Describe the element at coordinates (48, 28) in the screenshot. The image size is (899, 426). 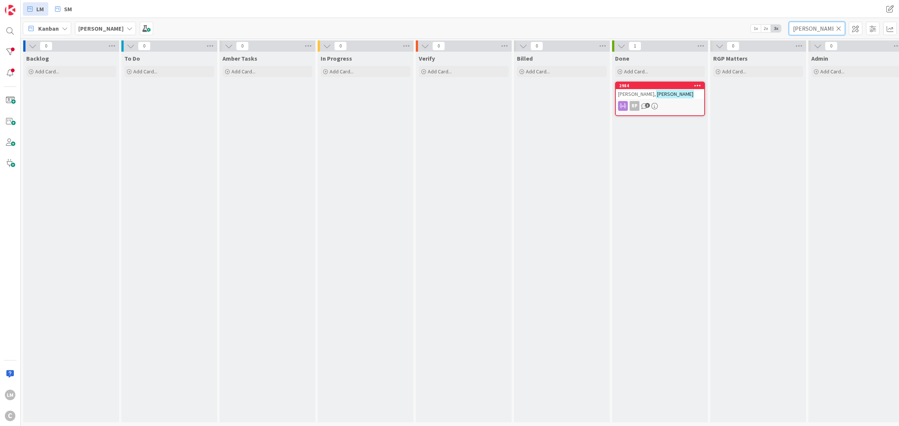
I see `span: Kanban` at that location.